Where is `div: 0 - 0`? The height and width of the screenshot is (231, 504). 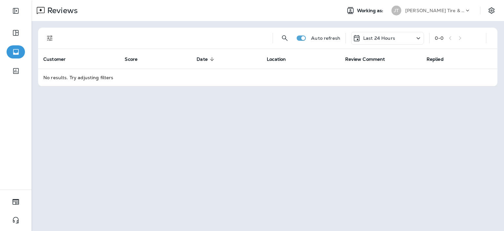
div: 0 - 0 is located at coordinates (439, 38).